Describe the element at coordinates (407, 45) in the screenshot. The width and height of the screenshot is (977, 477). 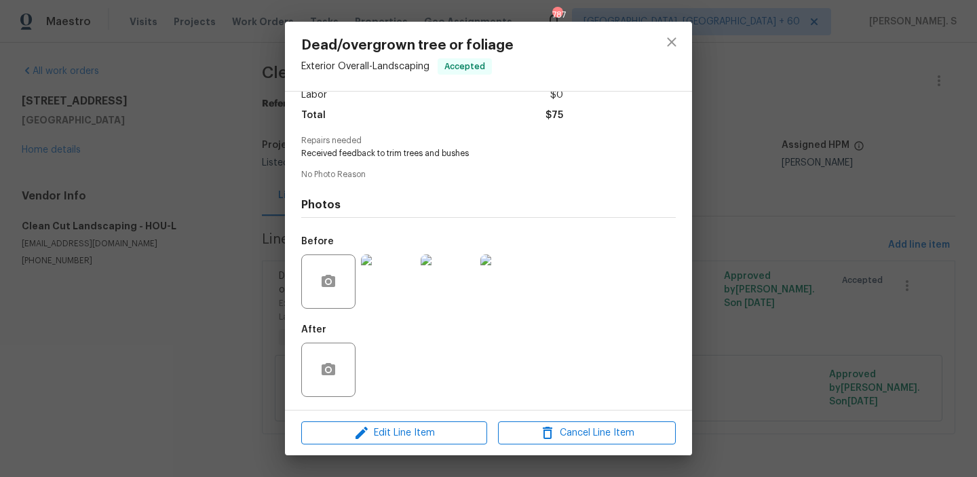
I see `span: Dead/overgrown tree or foliage` at that location.